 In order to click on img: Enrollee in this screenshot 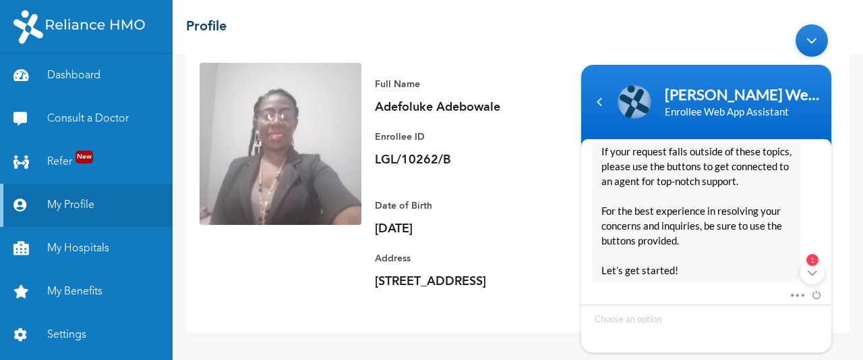, I will do `click(281, 144)`.